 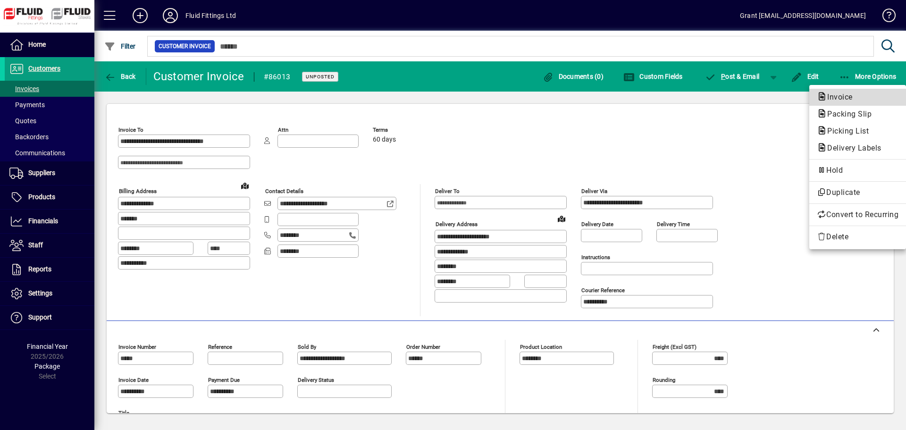 What do you see at coordinates (847, 114) in the screenshot?
I see `span: Packing Slip` at bounding box center [847, 114].